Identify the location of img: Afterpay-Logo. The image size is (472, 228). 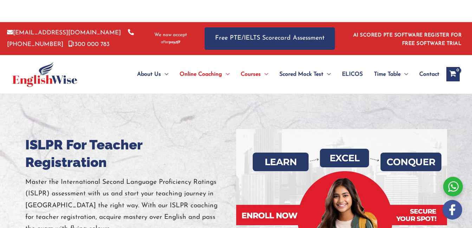
(170, 42).